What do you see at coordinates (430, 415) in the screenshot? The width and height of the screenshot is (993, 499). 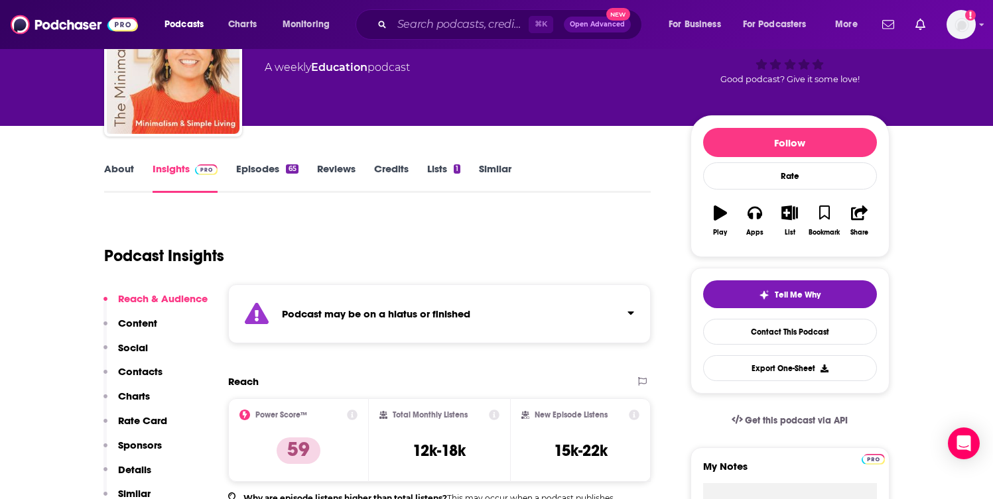 I see `h2: Total Monthly Listens` at bounding box center [430, 415].